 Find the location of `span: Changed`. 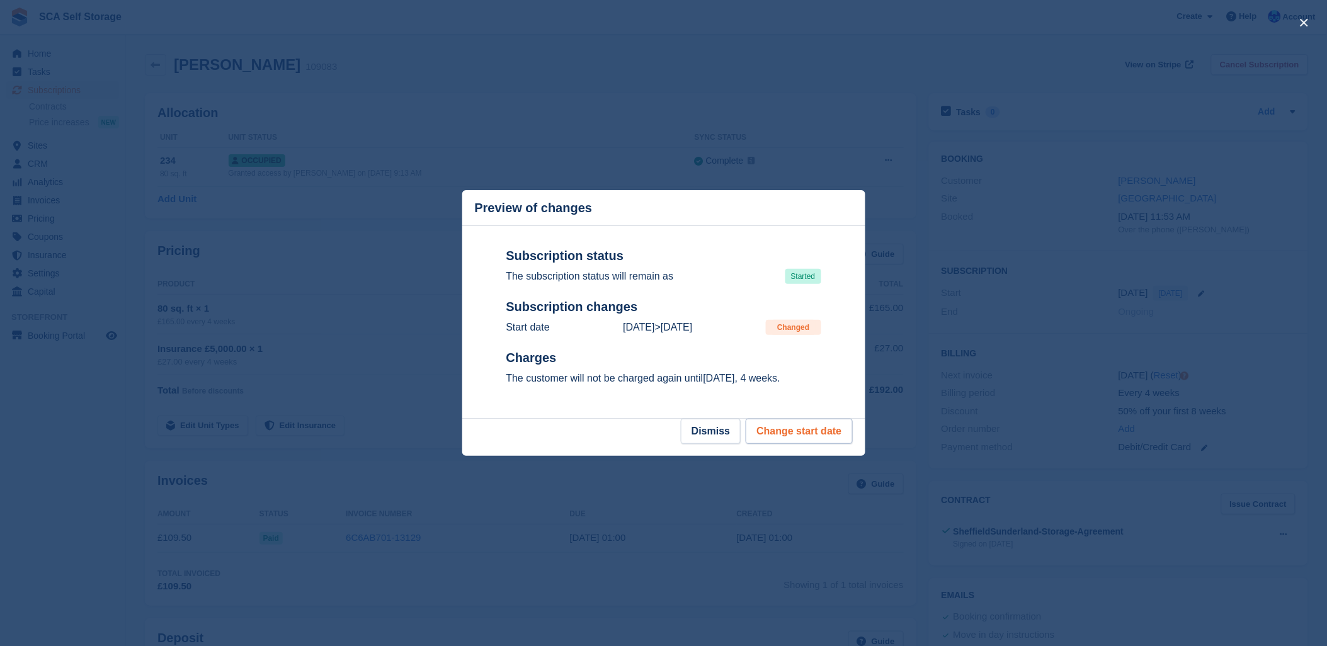

span: Changed is located at coordinates (793, 327).